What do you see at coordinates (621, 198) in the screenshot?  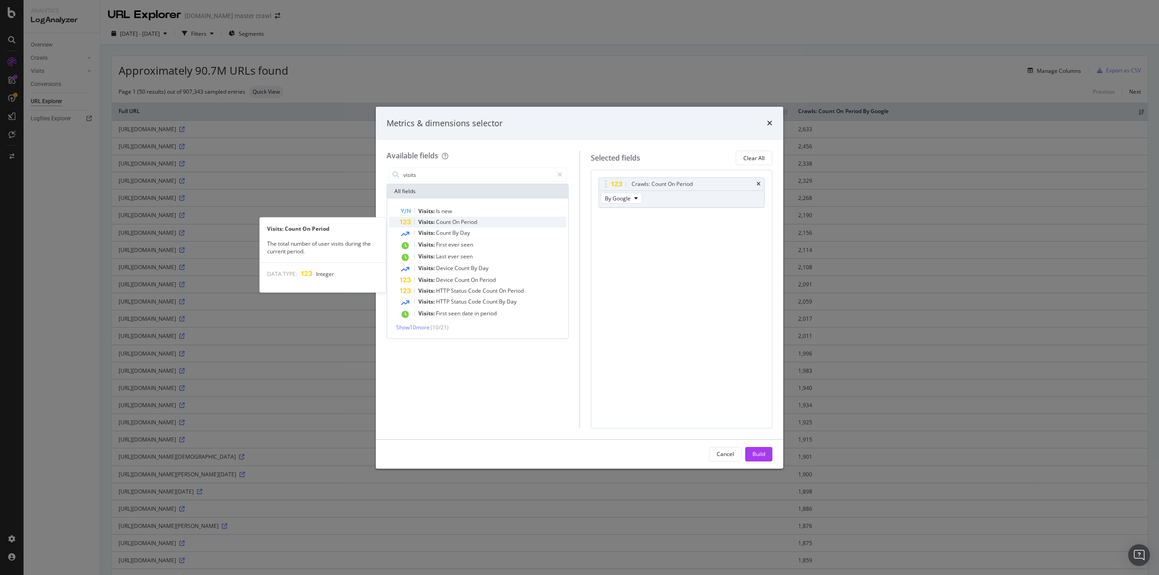 I see `button: By Google` at bounding box center [621, 198].